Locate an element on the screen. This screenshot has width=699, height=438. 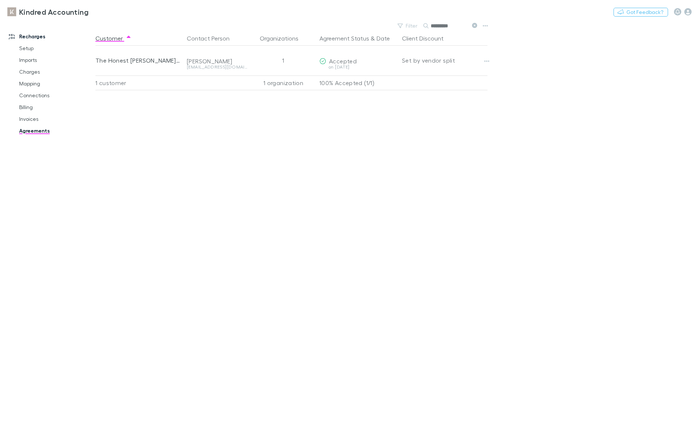
a: Imports is located at coordinates (53, 60).